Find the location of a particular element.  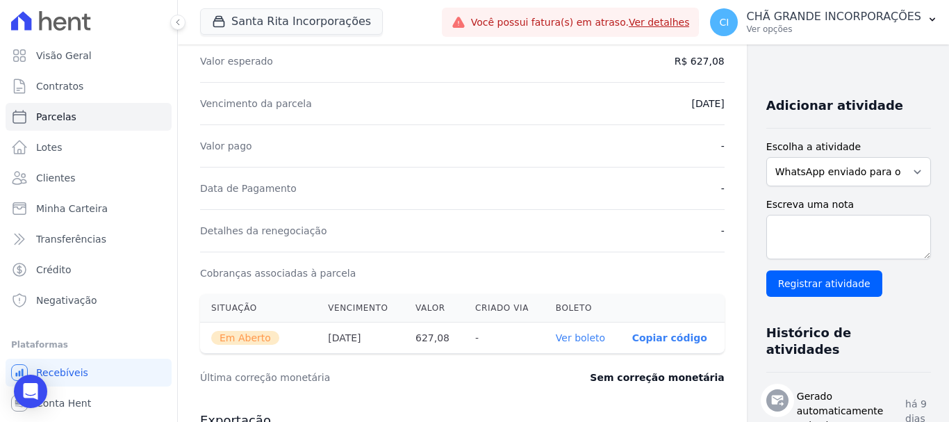

dt: Valor pago is located at coordinates (226, 146).